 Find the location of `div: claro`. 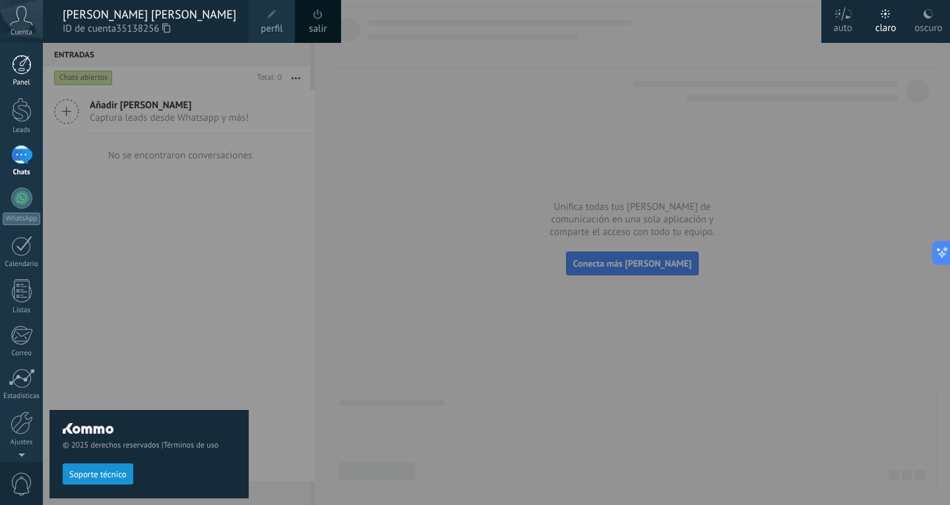

div: claro is located at coordinates (886, 26).